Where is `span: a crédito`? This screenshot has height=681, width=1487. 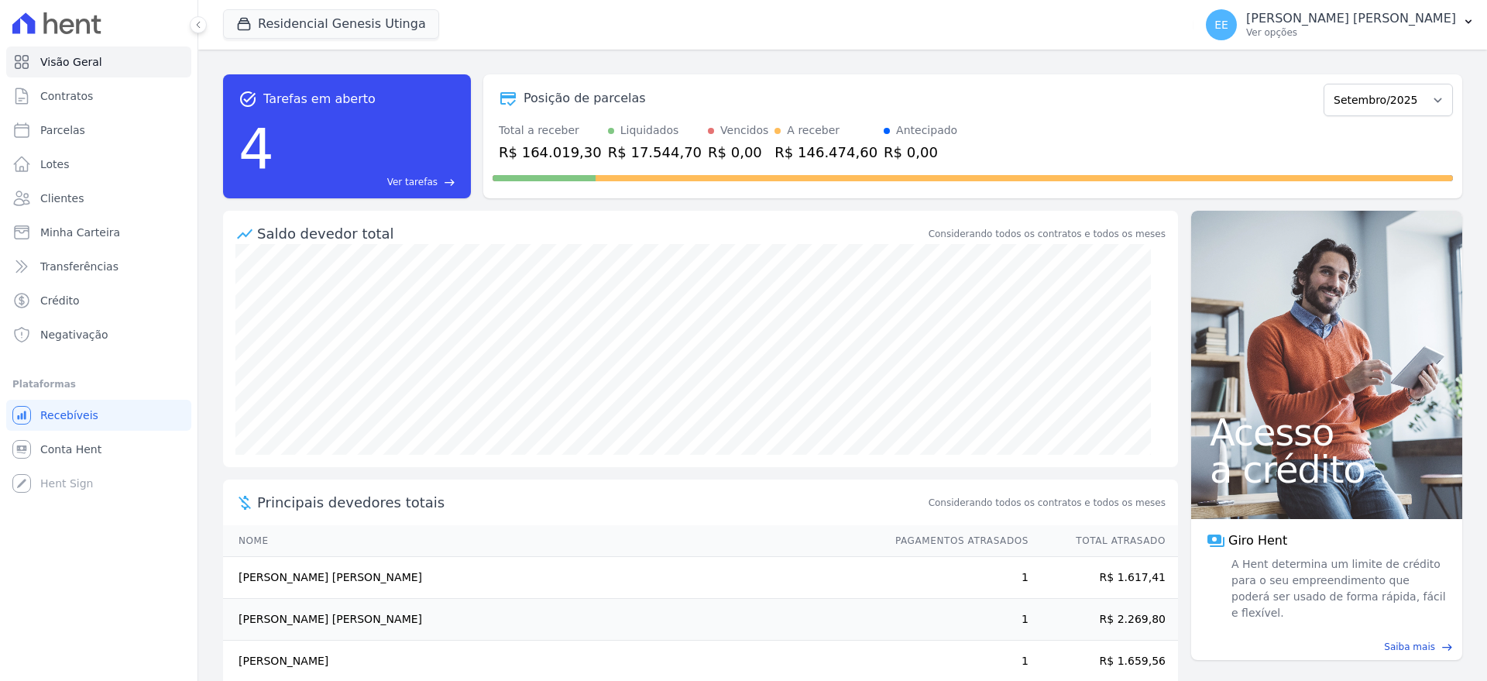
span: a crédito is located at coordinates (1327, 469).